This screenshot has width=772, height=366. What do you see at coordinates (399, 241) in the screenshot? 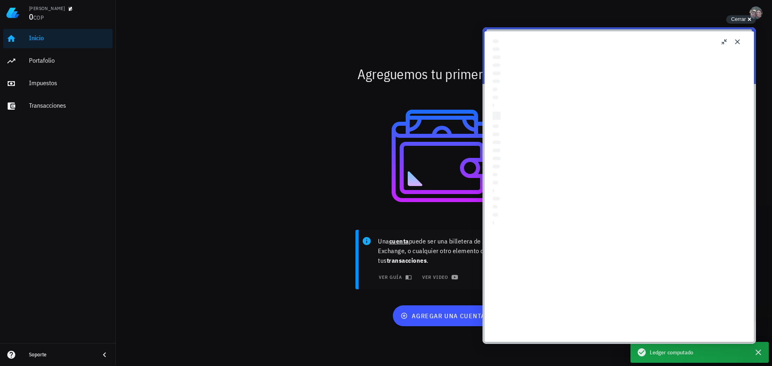
I see `b: cuenta` at bounding box center [399, 241].